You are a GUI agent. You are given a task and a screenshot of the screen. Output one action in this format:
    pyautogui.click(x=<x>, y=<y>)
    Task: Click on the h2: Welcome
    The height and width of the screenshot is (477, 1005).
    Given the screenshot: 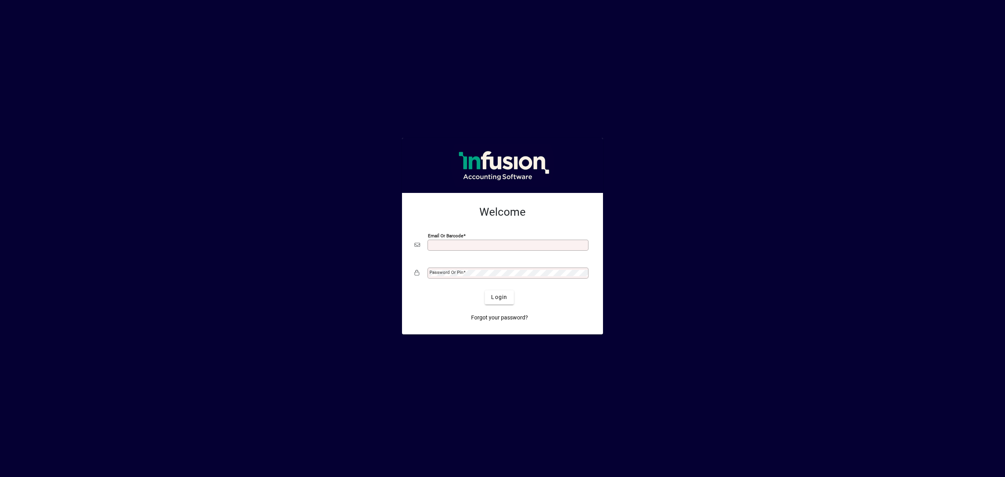 What is the action you would take?
    pyautogui.click(x=502, y=212)
    